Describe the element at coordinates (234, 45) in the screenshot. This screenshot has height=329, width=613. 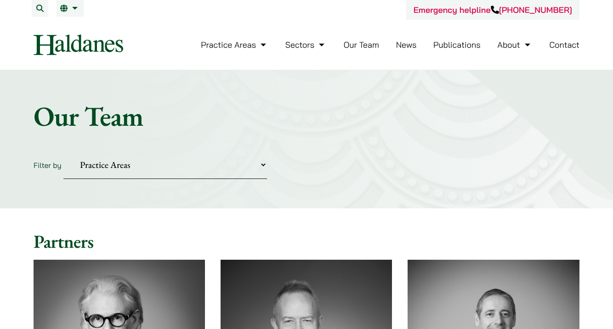
I see `a: Practice Areas` at that location.